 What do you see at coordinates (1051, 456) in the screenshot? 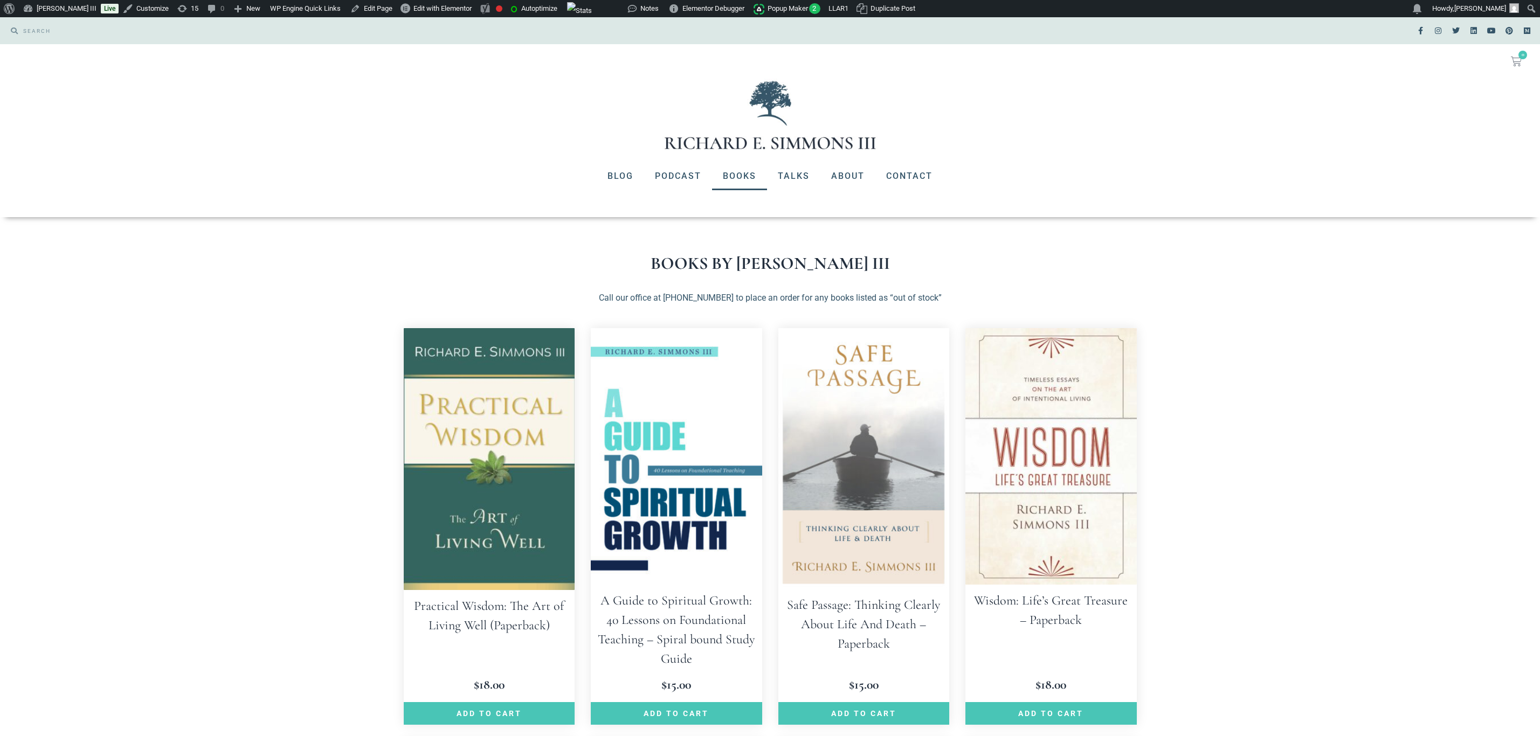
I see `img: Wisdom: Life's Great Treasure - Paperback` at bounding box center [1051, 456].